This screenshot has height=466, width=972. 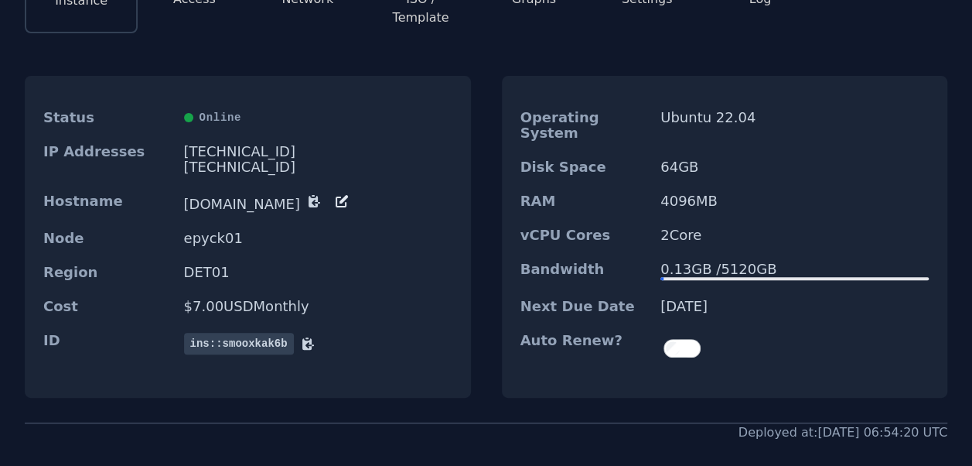 What do you see at coordinates (108, 343) in the screenshot?
I see `dt: ID` at bounding box center [108, 343].